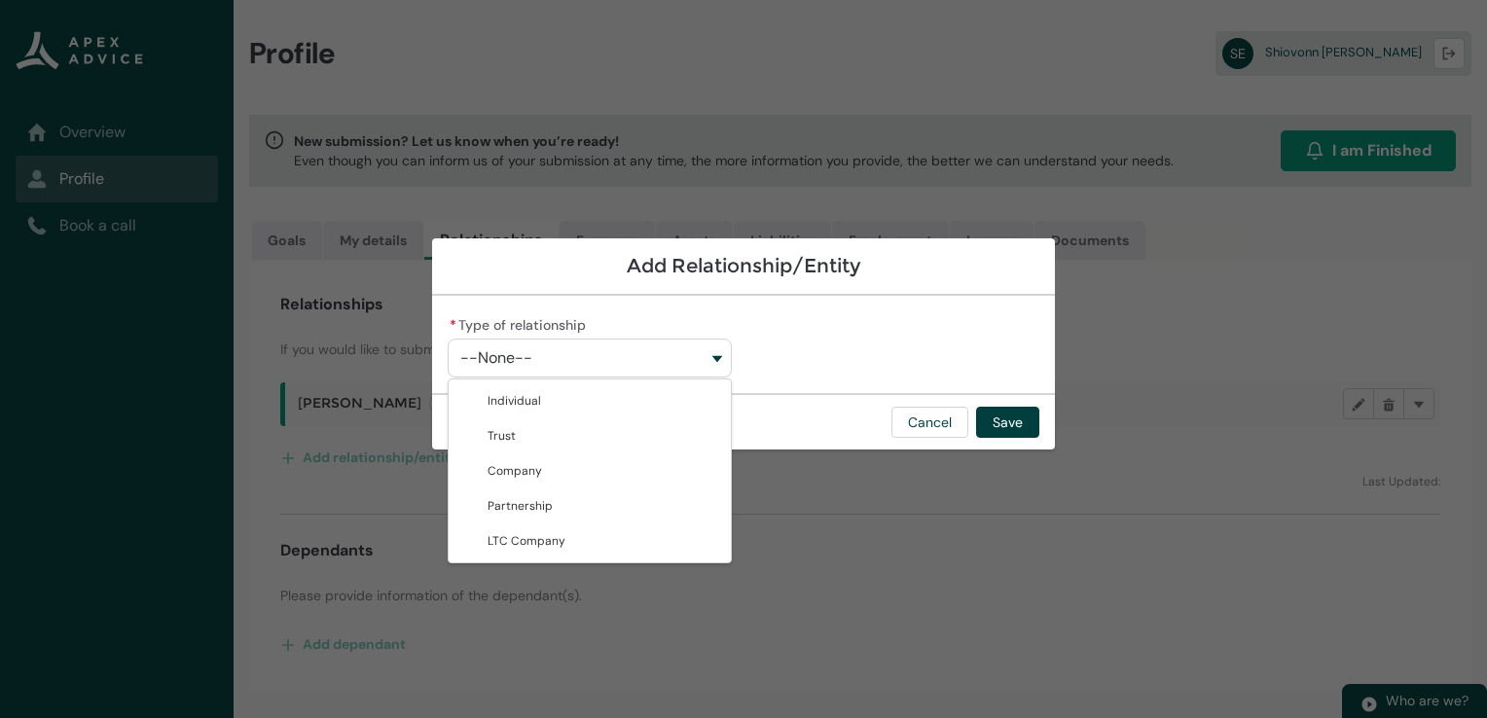 The width and height of the screenshot is (1487, 718). What do you see at coordinates (452, 325) in the screenshot?
I see `abbr: required` at bounding box center [452, 325].